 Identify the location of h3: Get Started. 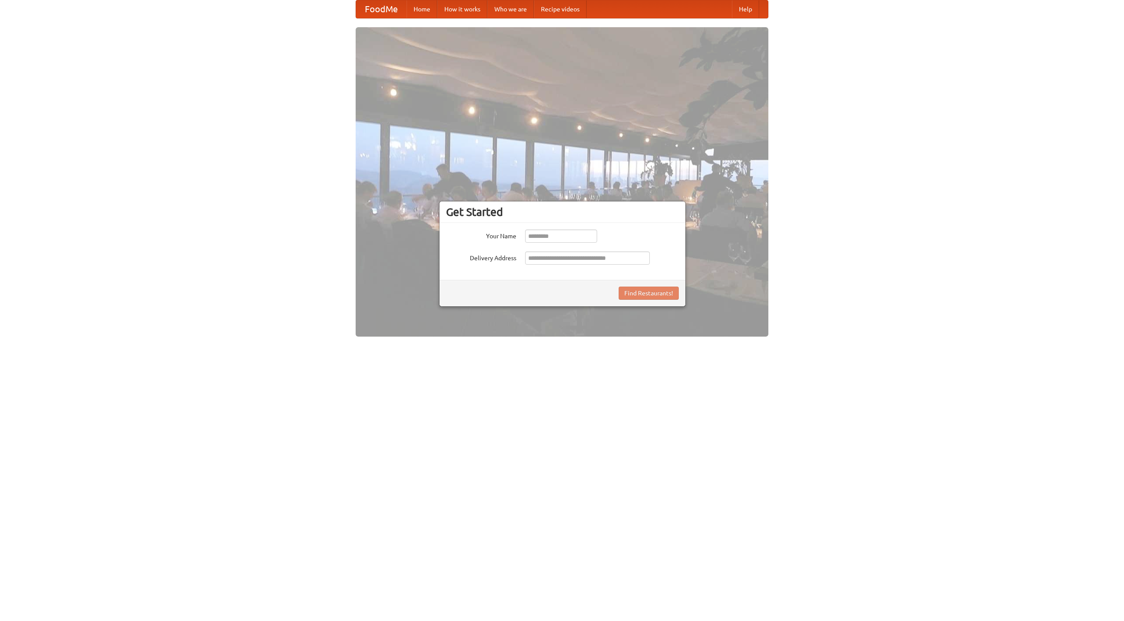
(563, 212).